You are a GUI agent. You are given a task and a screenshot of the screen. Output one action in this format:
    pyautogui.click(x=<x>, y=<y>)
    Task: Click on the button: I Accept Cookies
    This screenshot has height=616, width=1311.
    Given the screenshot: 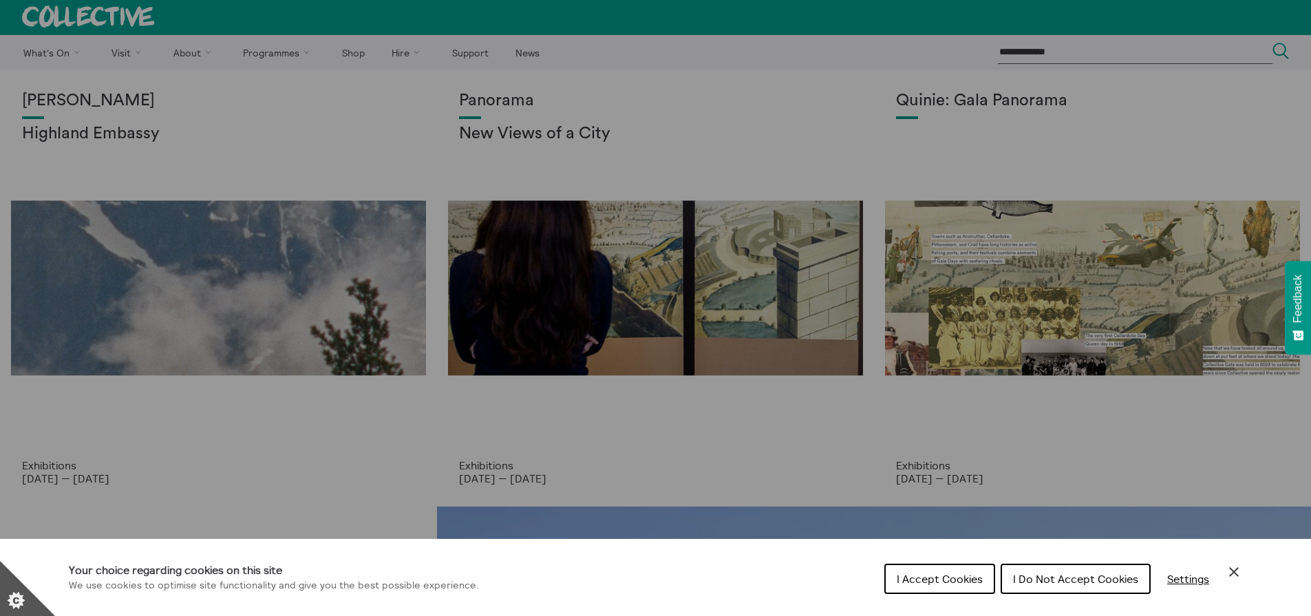 What is the action you would take?
    pyautogui.click(x=939, y=579)
    